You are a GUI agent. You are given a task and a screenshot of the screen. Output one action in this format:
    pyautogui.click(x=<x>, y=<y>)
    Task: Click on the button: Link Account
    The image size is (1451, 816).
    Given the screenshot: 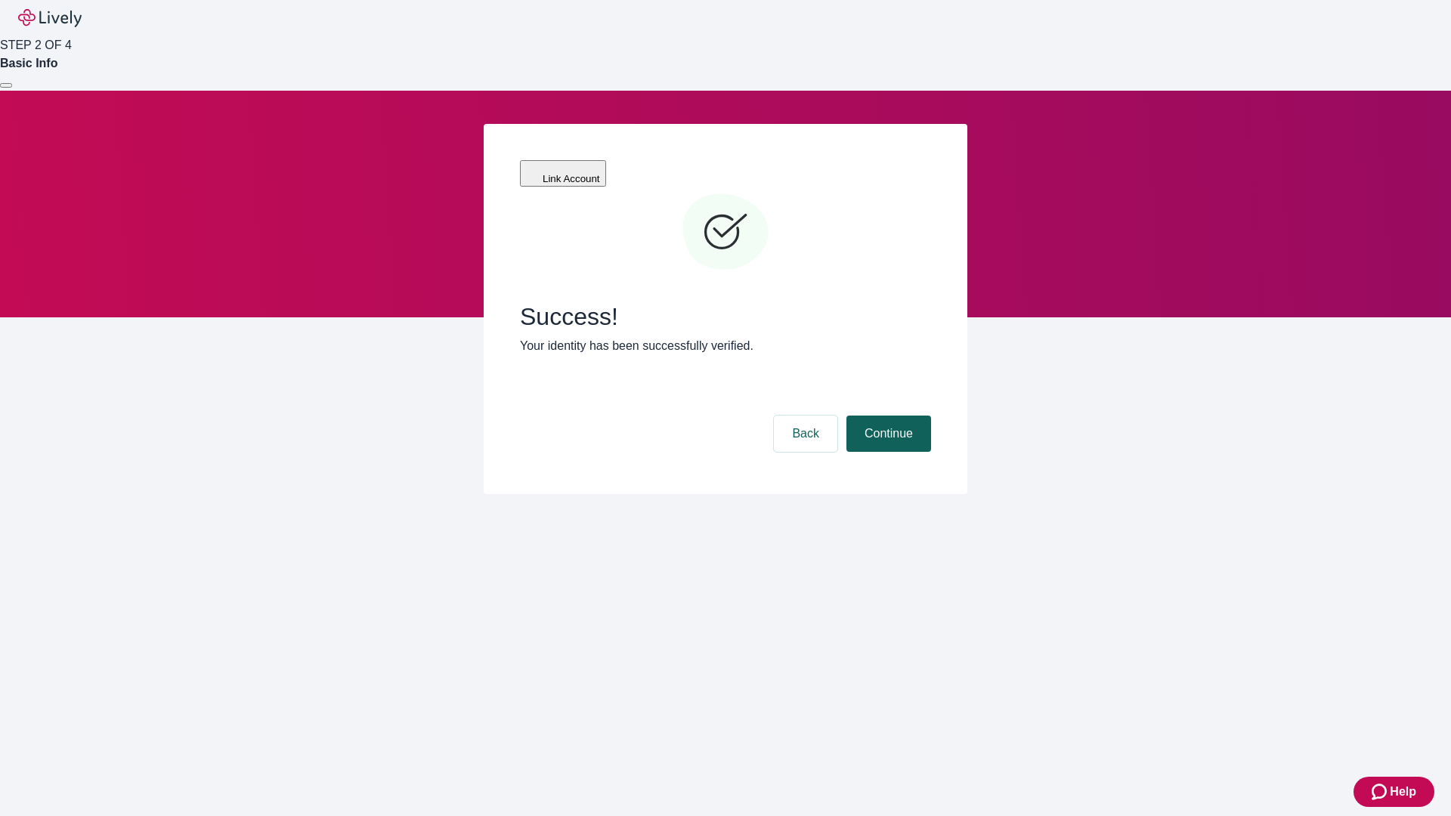 What is the action you would take?
    pyautogui.click(x=563, y=173)
    